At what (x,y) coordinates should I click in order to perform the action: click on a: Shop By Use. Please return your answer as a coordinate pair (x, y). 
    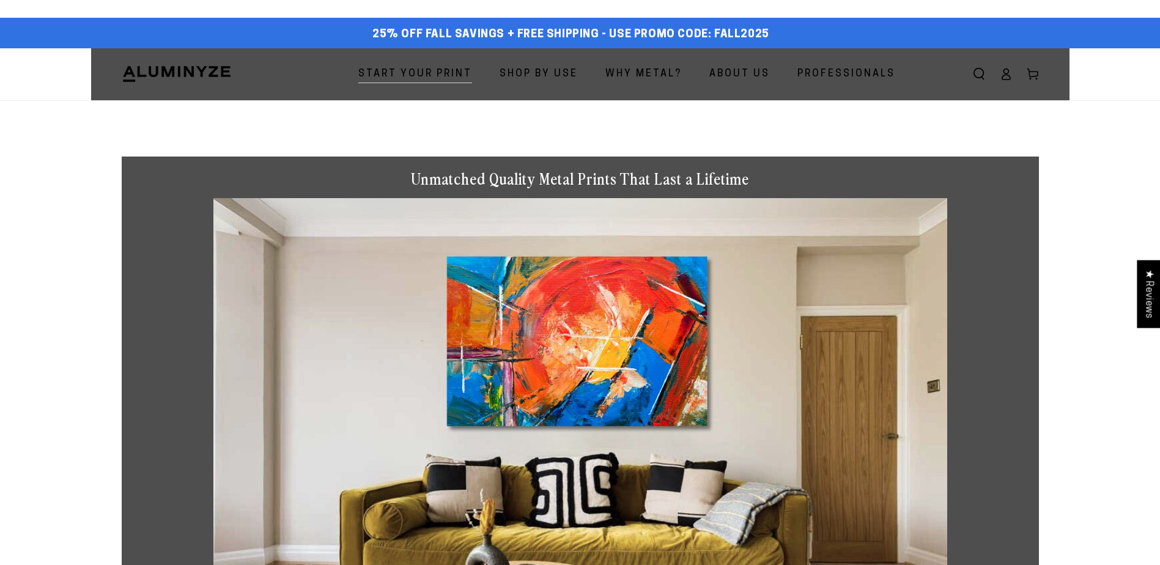
    Looking at the image, I should click on (539, 74).